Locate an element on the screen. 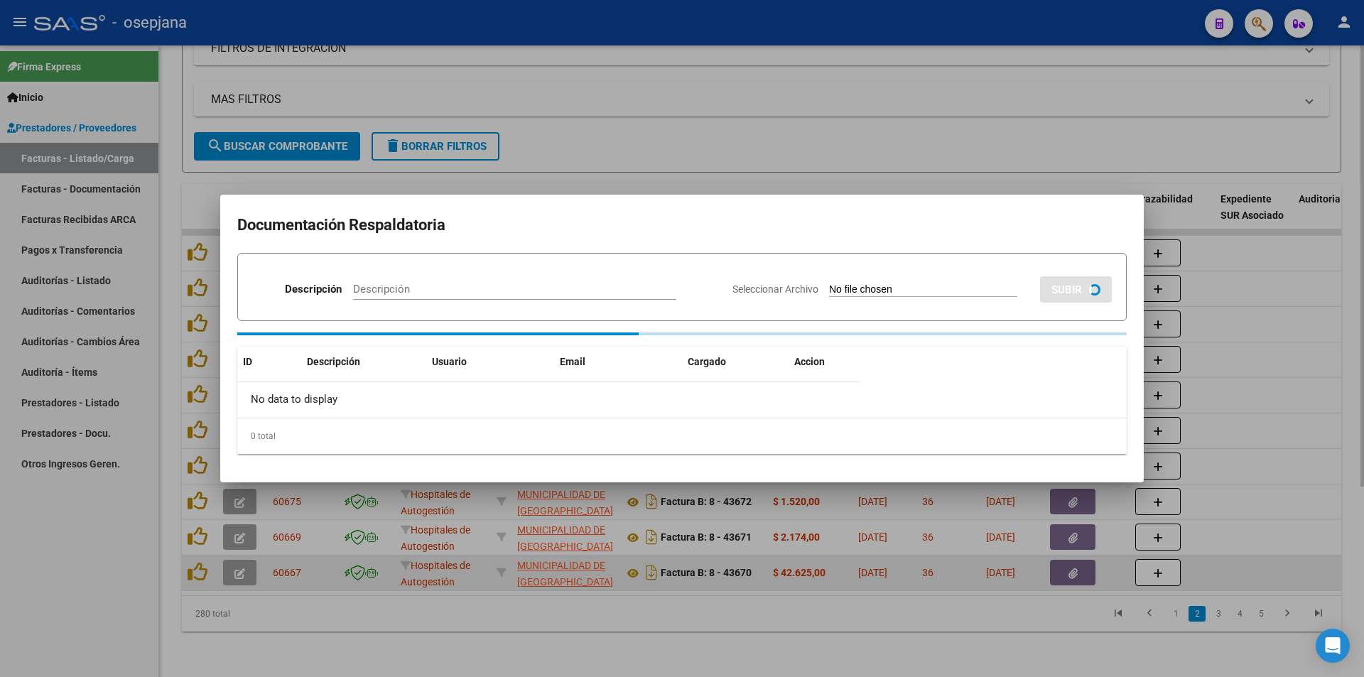 The image size is (1364, 677). button: SUBIR is located at coordinates (1076, 289).